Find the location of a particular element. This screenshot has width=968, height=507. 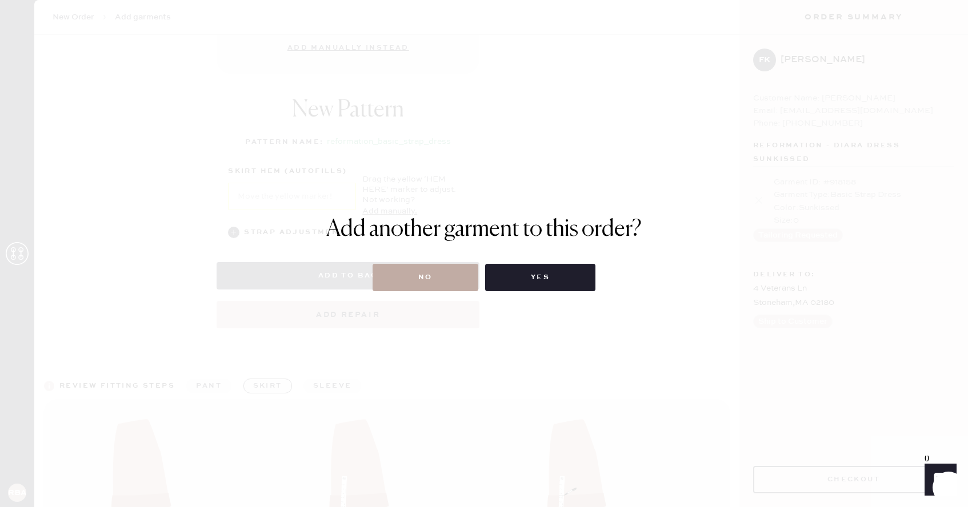

button: Yes is located at coordinates (540, 278).